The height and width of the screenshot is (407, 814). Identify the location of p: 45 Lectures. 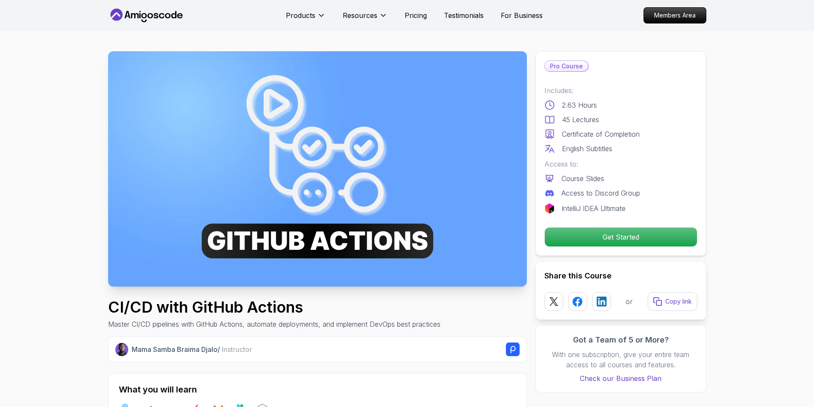
(581, 120).